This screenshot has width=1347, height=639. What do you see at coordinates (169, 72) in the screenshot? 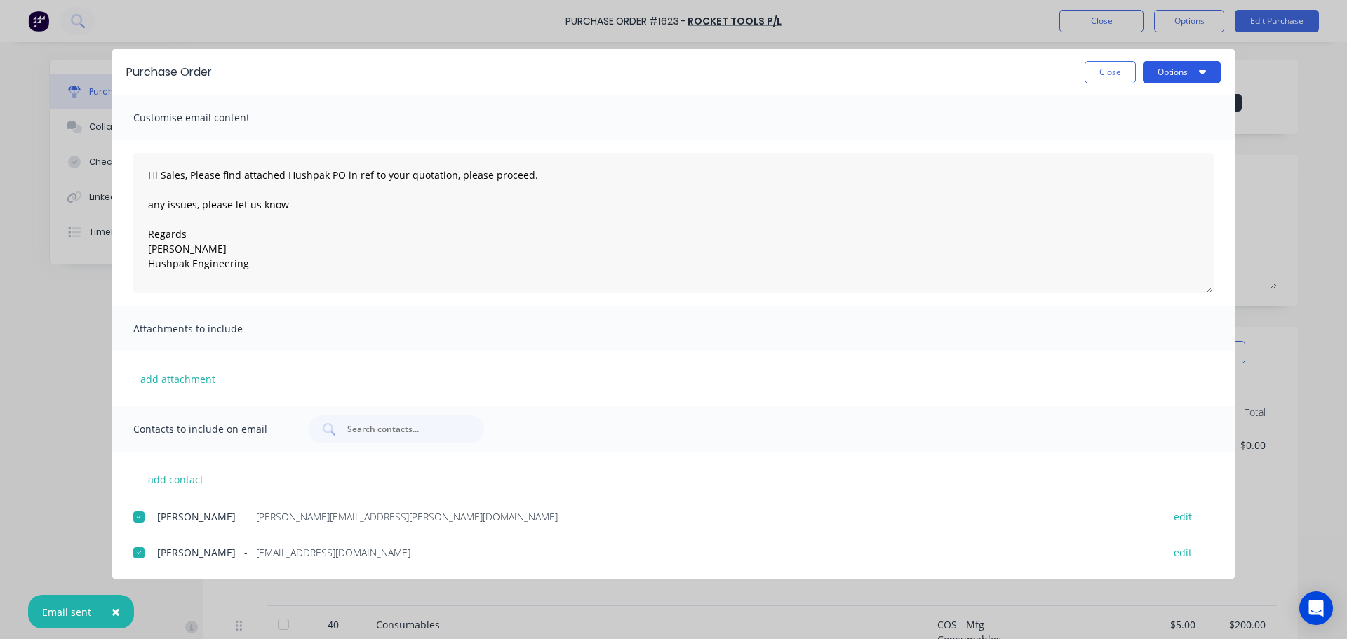
I see `div: Purchase Order` at bounding box center [169, 72].